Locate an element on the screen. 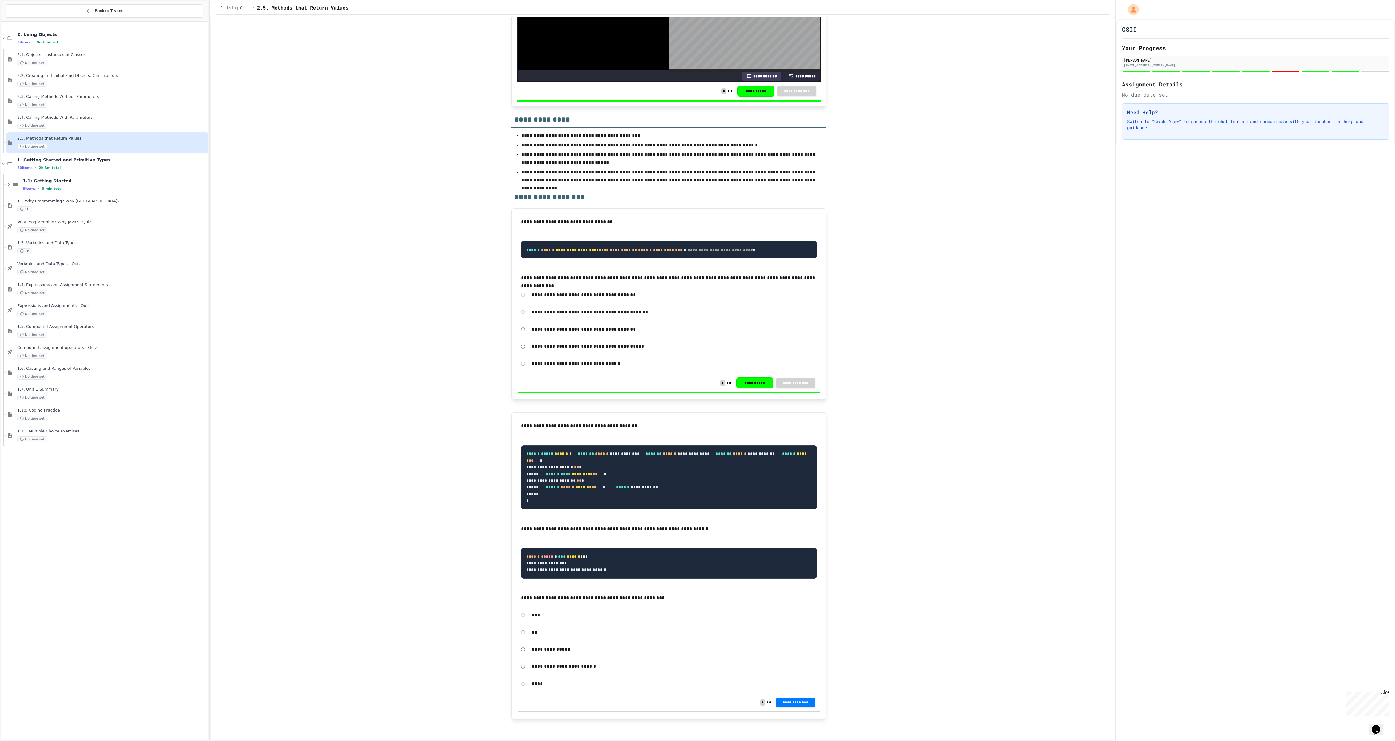 Image resolution: width=1395 pixels, height=741 pixels. button: Back to Teams is located at coordinates (104, 11).